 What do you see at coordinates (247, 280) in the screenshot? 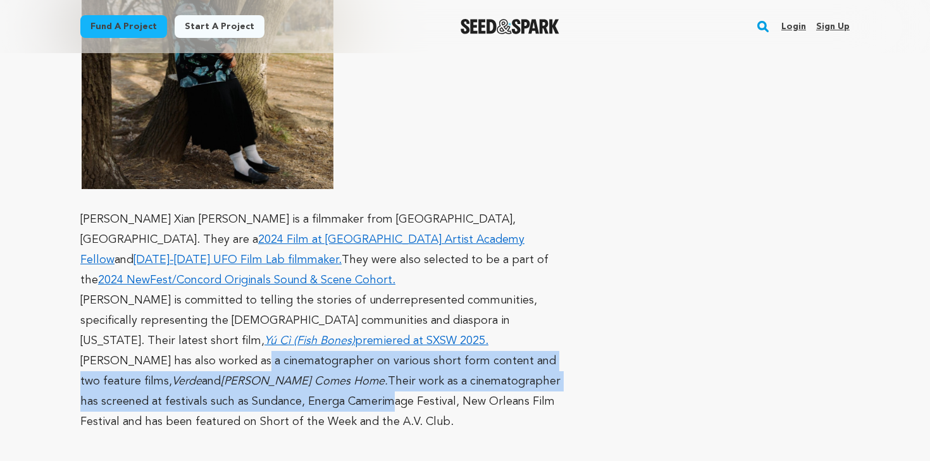
I see `a: 2024 NewFest/Concord Originals Sound & Scene Cohort.` at bounding box center [247, 280].